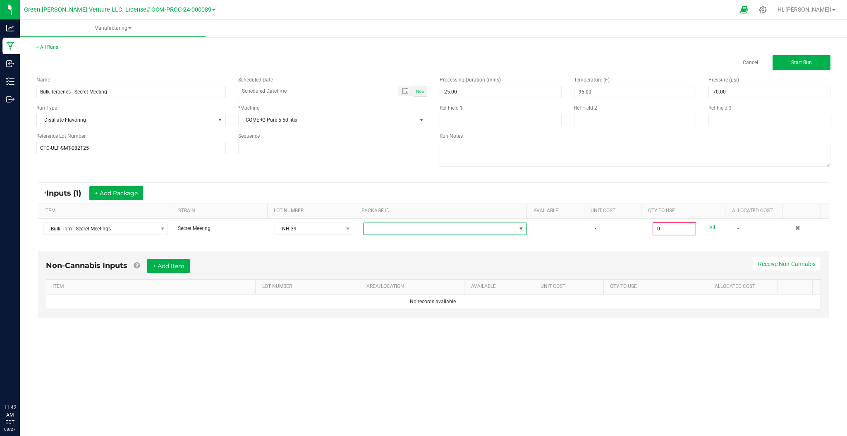 This screenshot has width=847, height=436. I want to click on inline-svg: Manufacturing, so click(10, 46).